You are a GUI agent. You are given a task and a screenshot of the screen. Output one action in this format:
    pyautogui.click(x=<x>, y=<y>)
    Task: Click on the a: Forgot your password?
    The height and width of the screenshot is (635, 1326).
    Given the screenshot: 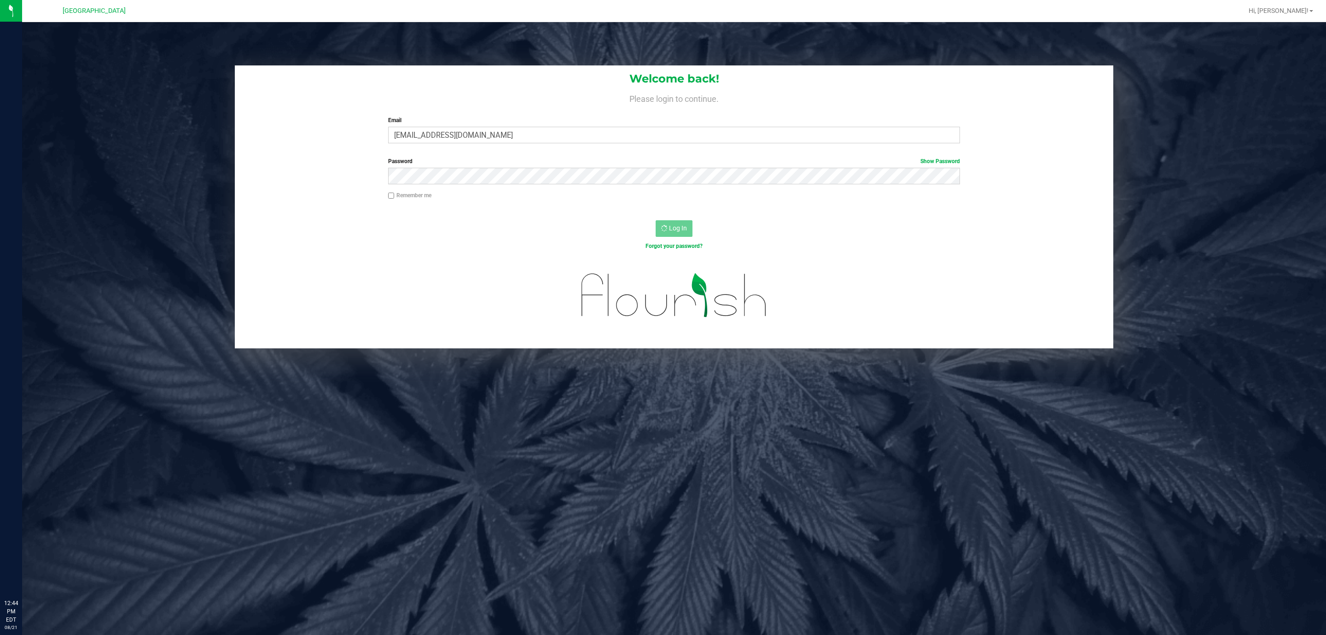 What is the action you would take?
    pyautogui.click(x=674, y=246)
    